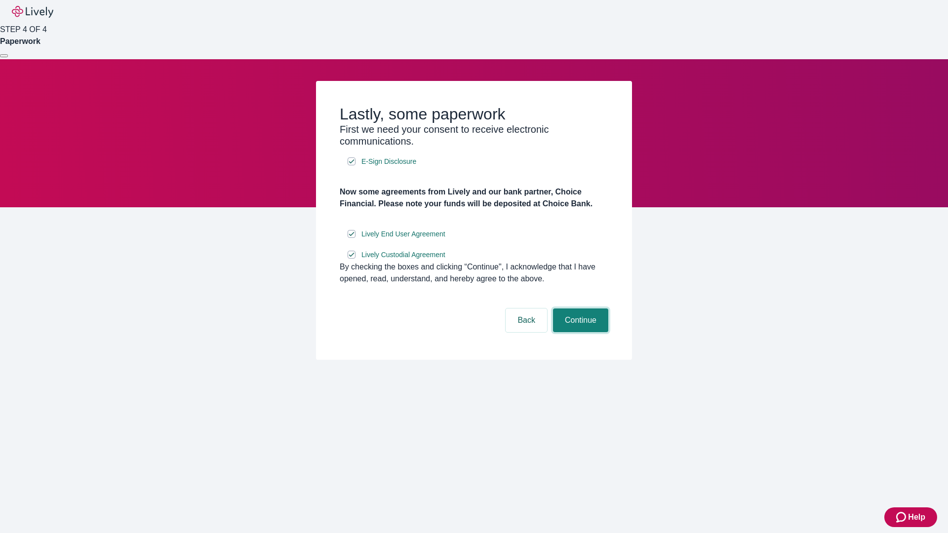 The width and height of the screenshot is (948, 533). I want to click on button: Continue, so click(581, 320).